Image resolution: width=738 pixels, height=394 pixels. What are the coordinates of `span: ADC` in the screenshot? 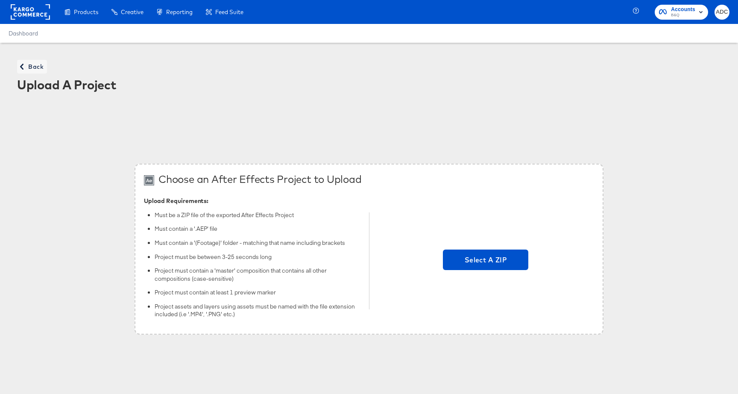 It's located at (722, 12).